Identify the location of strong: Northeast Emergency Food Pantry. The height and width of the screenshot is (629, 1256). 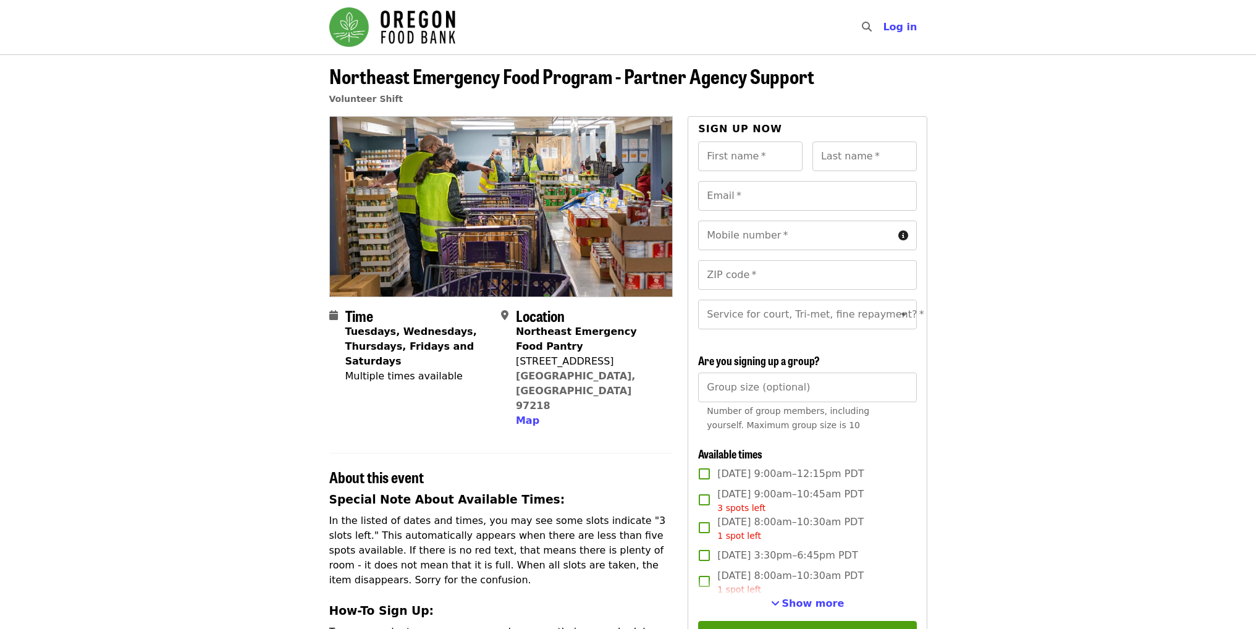
(576, 338).